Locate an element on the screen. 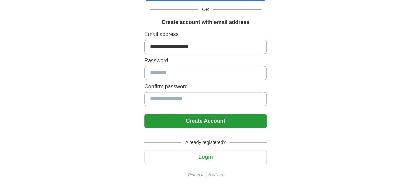 The image size is (411, 187). button: Login is located at coordinates (205, 157).